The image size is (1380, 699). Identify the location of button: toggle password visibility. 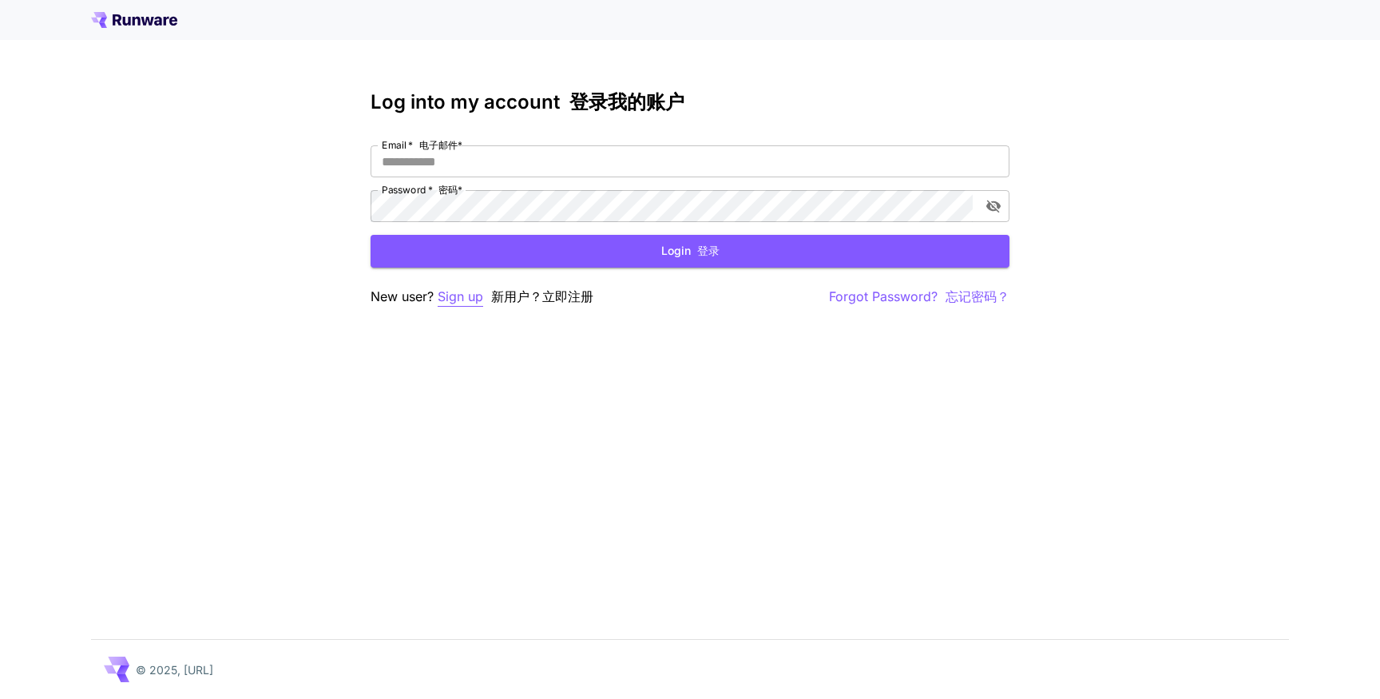
(993, 206).